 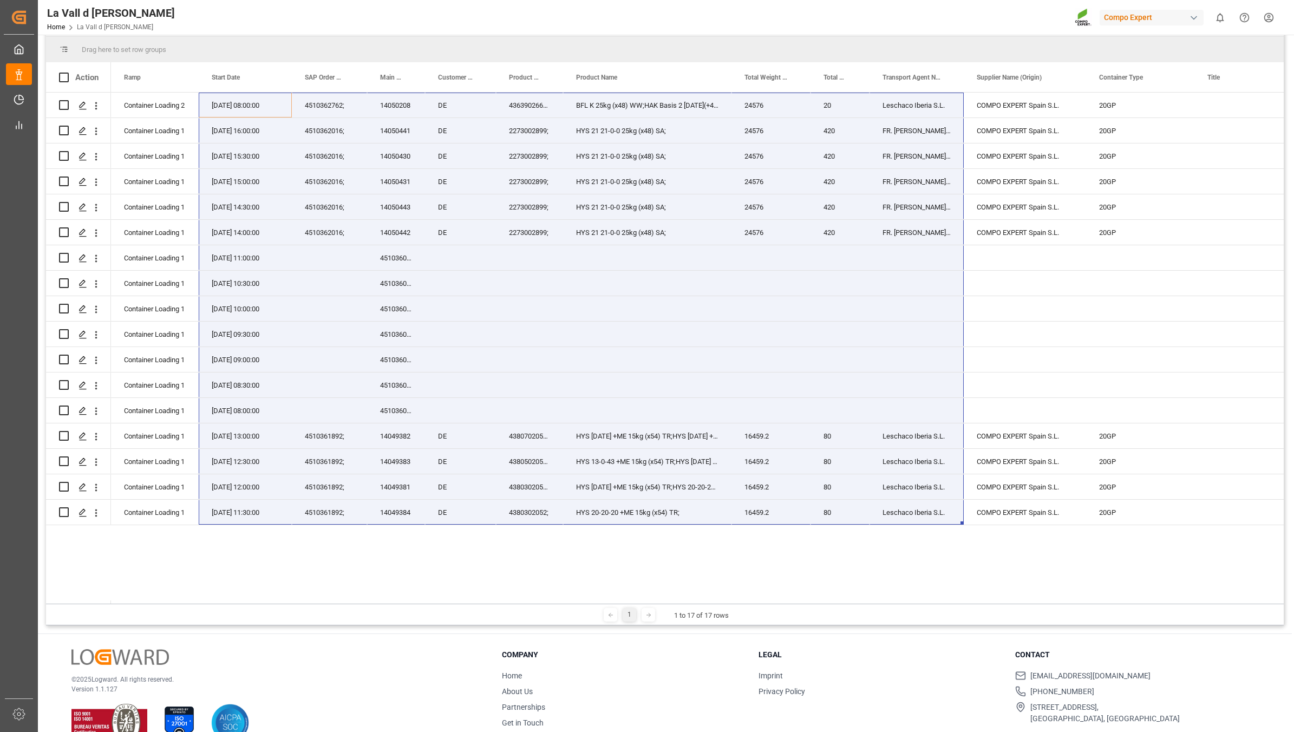 I want to click on span: Start Date, so click(x=226, y=77).